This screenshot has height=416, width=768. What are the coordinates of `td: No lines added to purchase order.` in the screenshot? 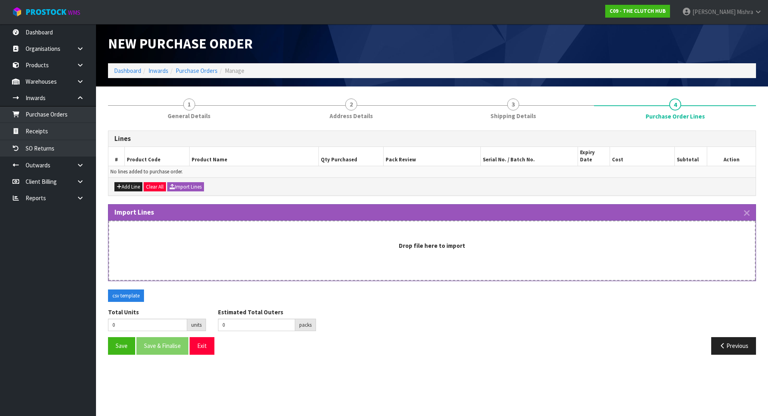 It's located at (432, 171).